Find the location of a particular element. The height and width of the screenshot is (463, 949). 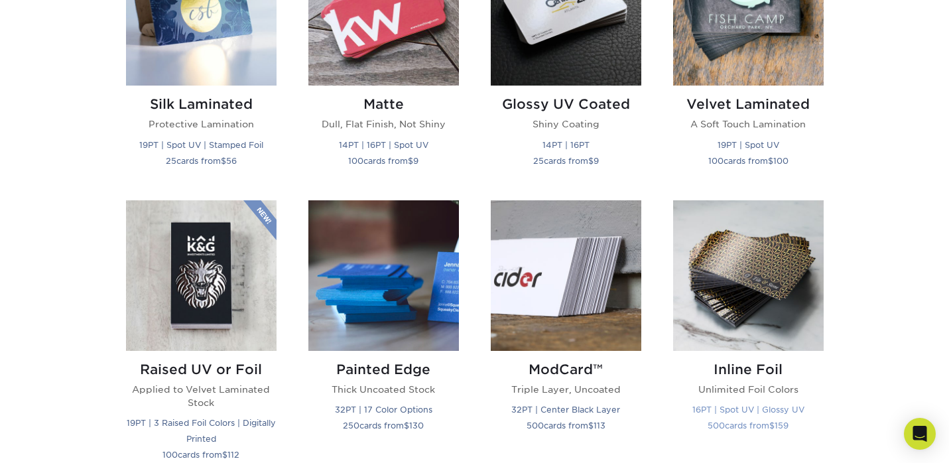

small: 14PT | 16PT | Spot UV is located at coordinates (383, 145).